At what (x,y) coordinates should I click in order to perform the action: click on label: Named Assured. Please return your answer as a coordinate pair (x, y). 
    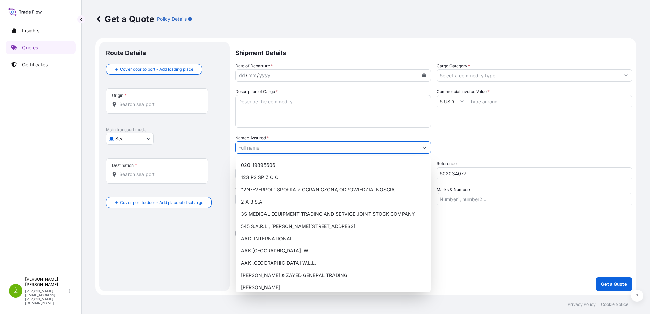
    Looking at the image, I should click on (252, 138).